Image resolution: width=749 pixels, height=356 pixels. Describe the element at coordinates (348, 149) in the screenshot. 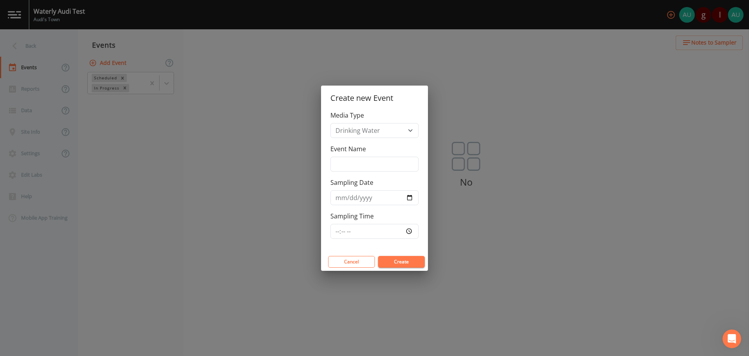

I see `label: Event Name` at that location.